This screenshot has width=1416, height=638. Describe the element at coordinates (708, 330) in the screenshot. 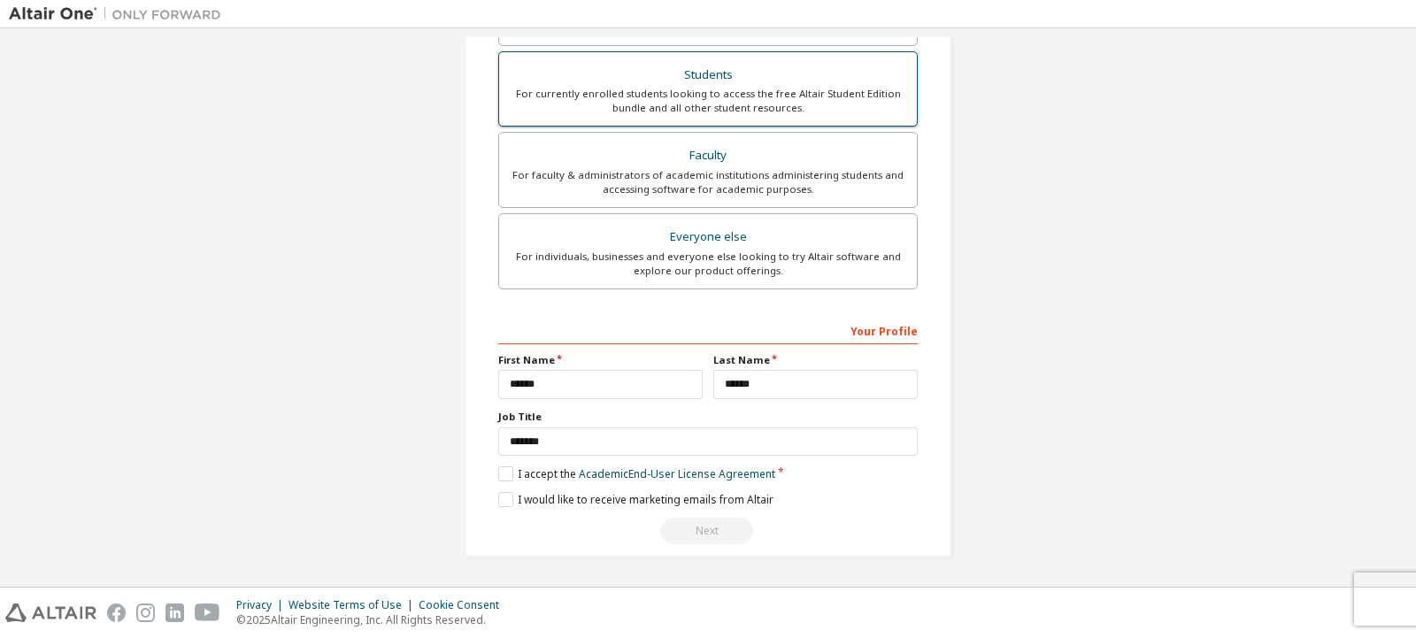

I see `div: Your Profile` at that location.